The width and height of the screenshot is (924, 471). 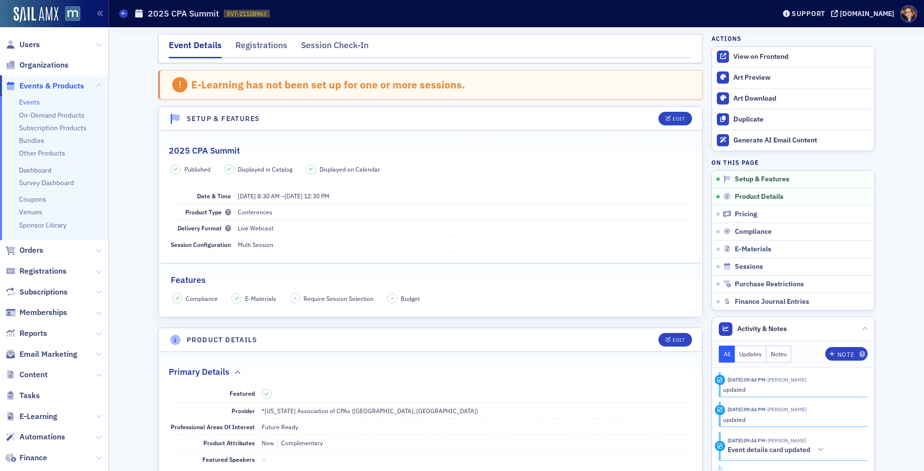 What do you see at coordinates (31, 251) in the screenshot?
I see `span: Orders` at bounding box center [31, 251].